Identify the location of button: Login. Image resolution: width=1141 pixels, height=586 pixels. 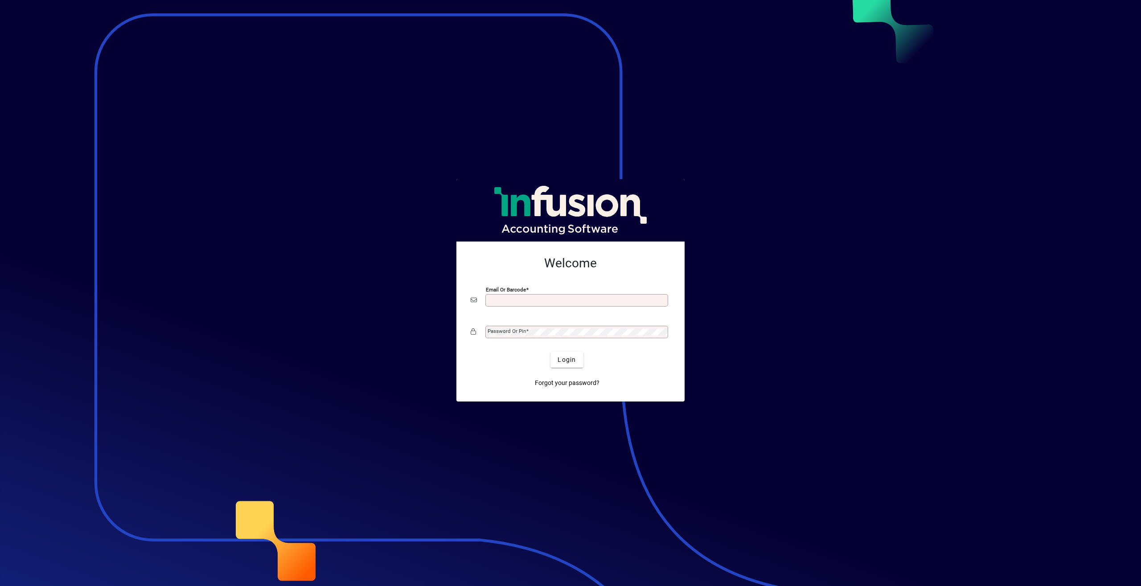
(566, 360).